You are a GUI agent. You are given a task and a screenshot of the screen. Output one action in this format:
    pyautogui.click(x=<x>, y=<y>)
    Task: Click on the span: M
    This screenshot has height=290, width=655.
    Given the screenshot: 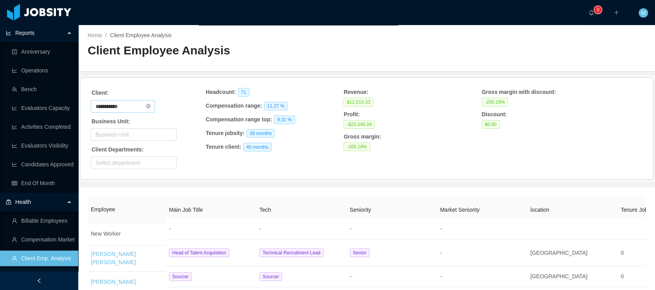 What is the action you would take?
    pyautogui.click(x=644, y=13)
    